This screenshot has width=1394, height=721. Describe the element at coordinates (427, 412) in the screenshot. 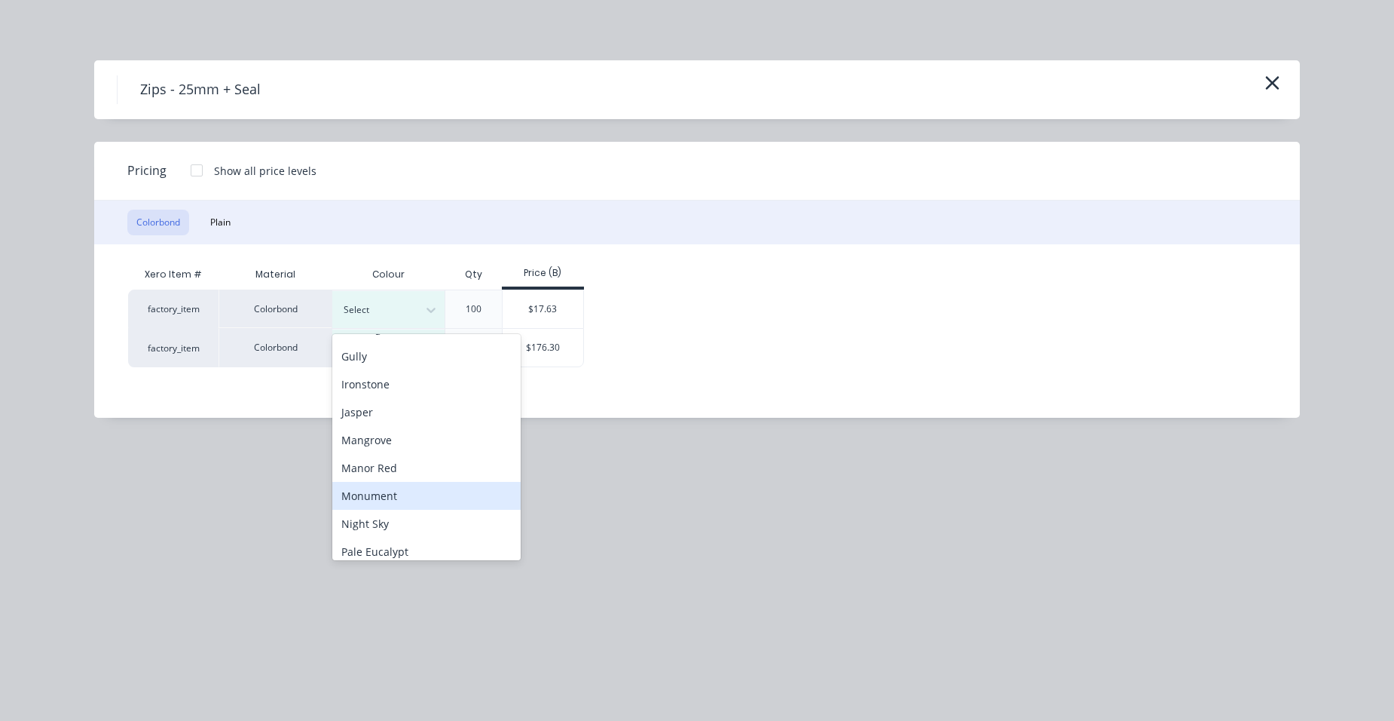

I see `div: Jasper` at that location.